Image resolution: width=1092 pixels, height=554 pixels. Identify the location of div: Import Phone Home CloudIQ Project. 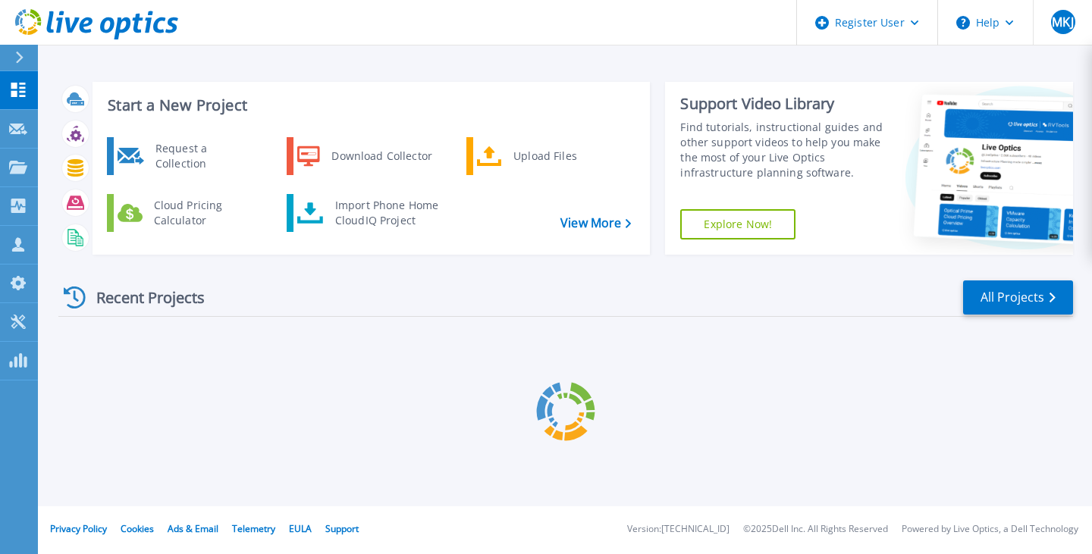
(387, 213).